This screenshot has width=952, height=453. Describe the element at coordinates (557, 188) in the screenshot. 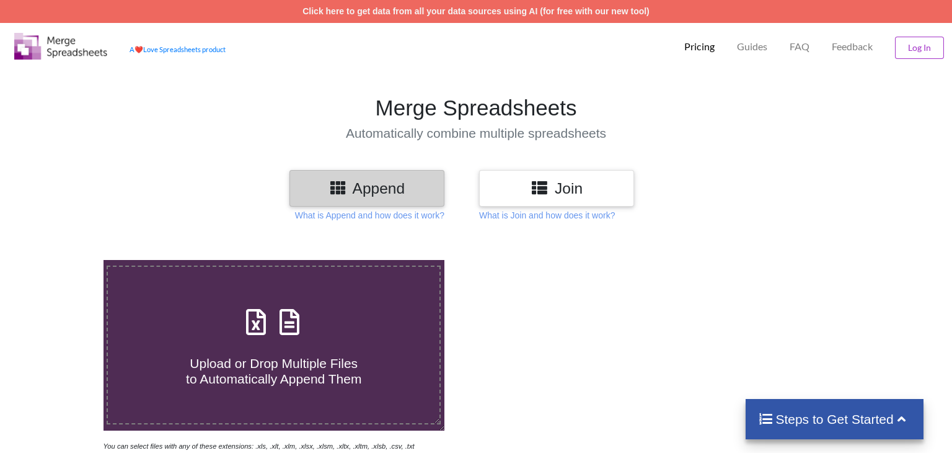

I see `h3: Join` at that location.